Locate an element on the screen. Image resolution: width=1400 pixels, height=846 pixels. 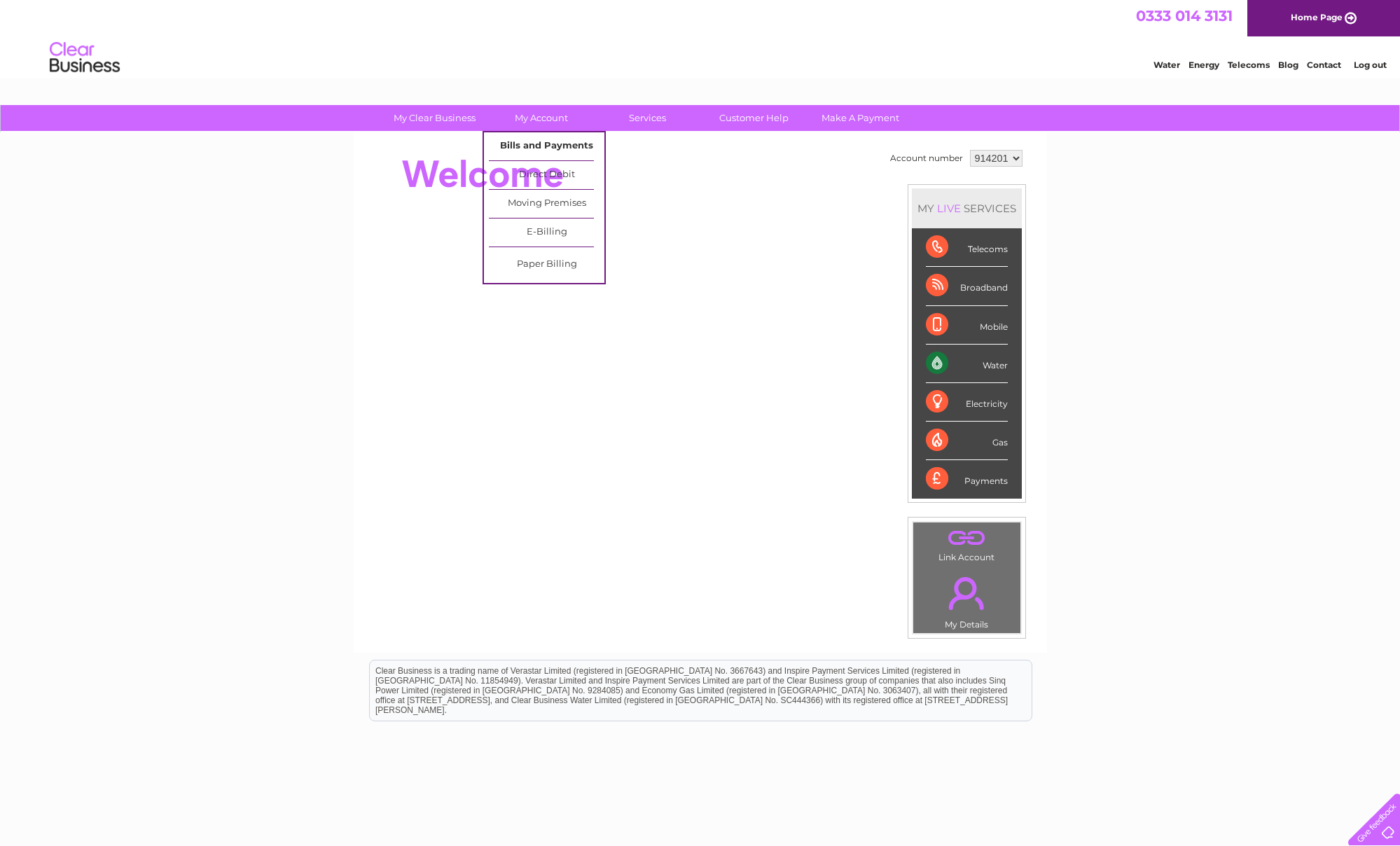
div: Mobile is located at coordinates (966, 325).